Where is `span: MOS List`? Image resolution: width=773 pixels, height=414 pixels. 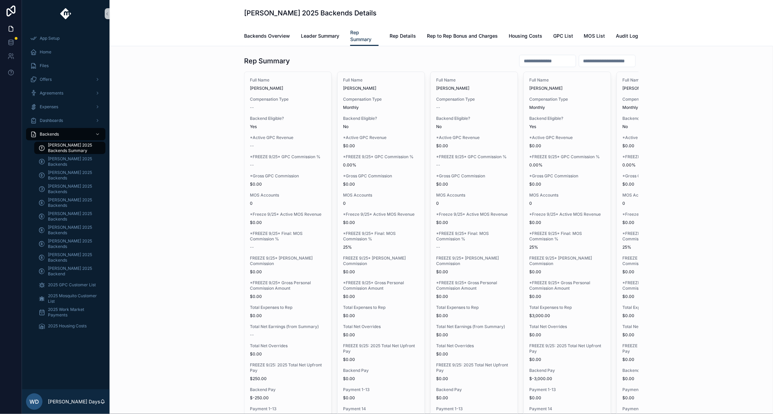
span: MOS List is located at coordinates (594, 36).